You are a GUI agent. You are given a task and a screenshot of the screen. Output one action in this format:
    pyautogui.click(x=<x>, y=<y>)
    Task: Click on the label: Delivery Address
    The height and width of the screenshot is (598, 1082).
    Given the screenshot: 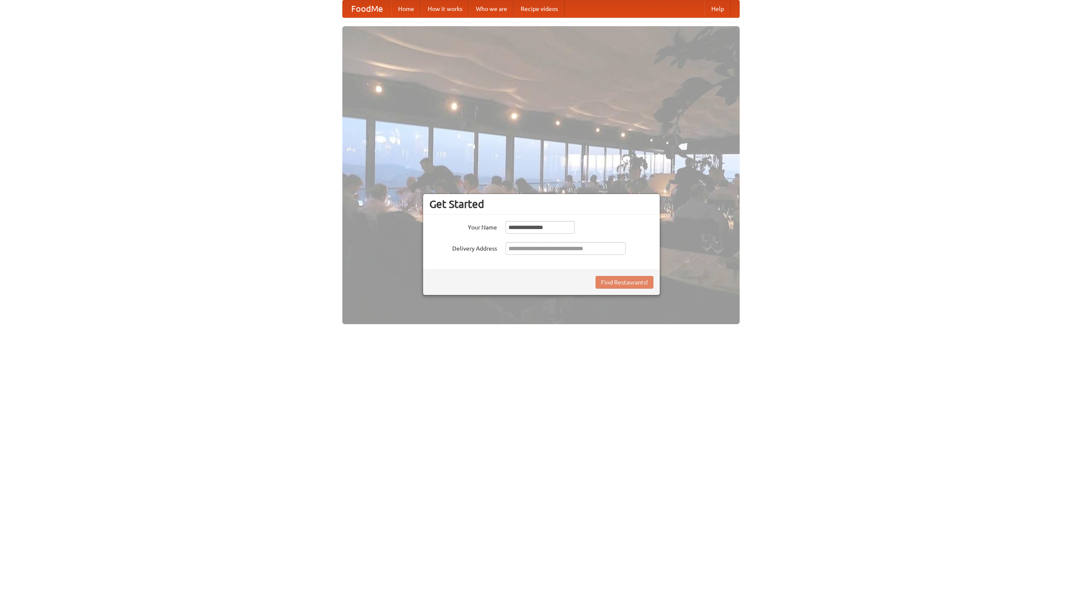 What is the action you would take?
    pyautogui.click(x=463, y=247)
    